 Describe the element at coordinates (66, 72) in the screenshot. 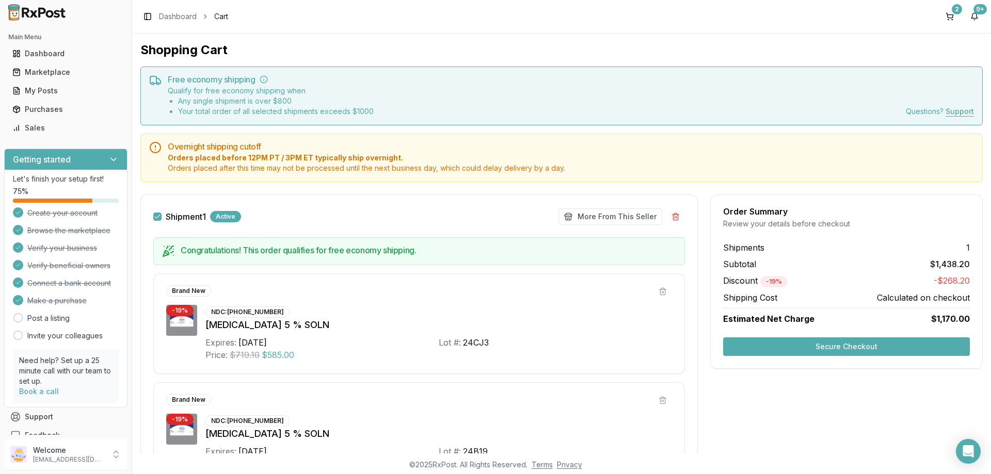

I see `button: Marketplace` at that location.